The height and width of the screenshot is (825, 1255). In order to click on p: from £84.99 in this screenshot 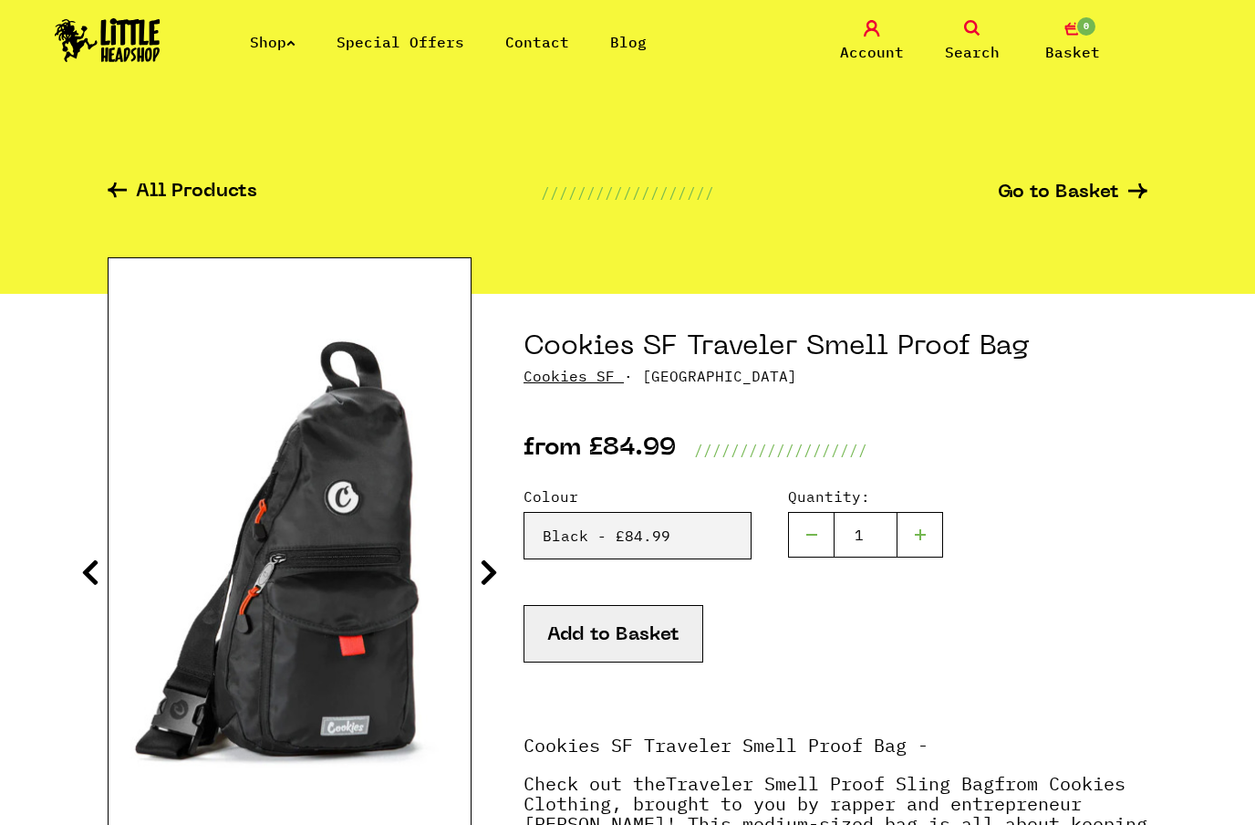, I will do `click(599, 450)`.